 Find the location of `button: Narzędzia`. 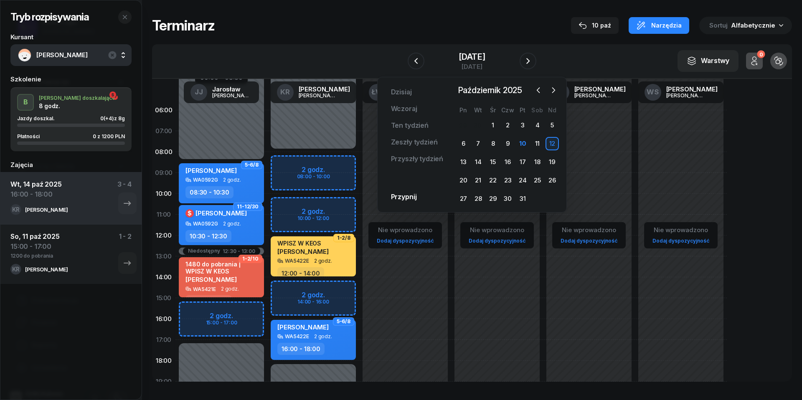

button: Narzędzia is located at coordinates (659, 25).